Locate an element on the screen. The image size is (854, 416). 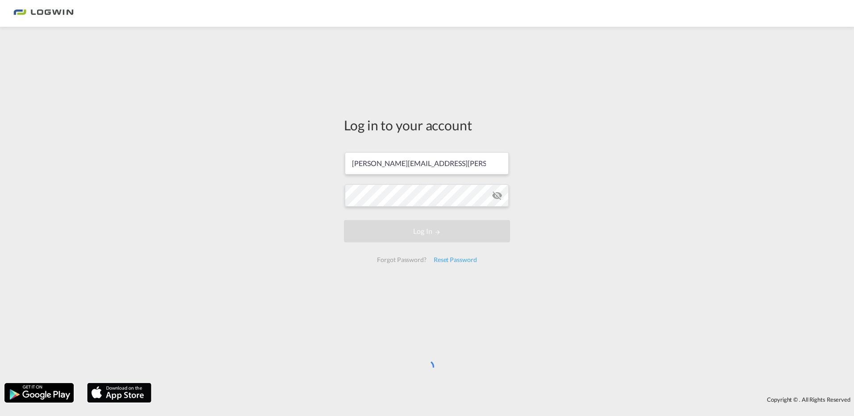
img: bc73a0e0d8c111efacd525e4c8ad7d32.png is located at coordinates (43, 13).